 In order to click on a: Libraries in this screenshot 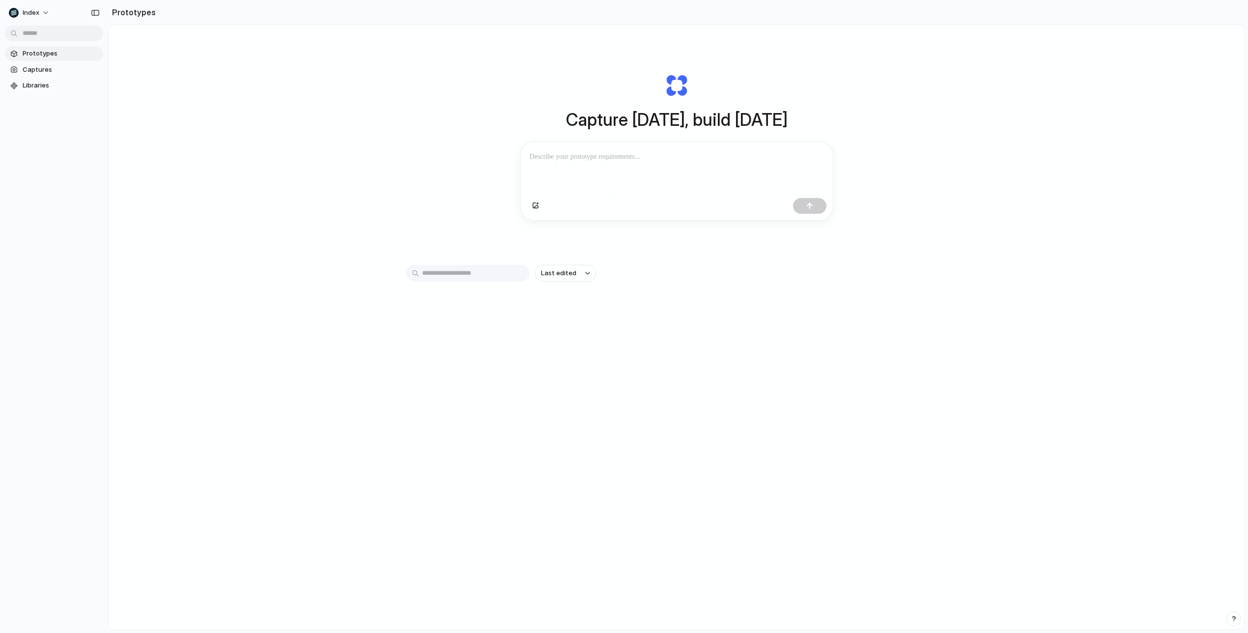, I will do `click(54, 85)`.